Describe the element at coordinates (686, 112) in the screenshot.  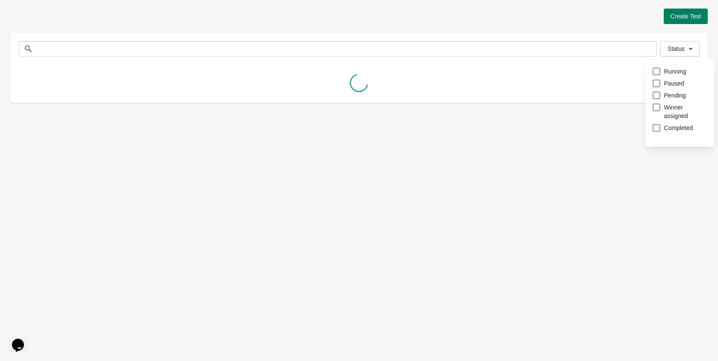
I see `span: Winner assigned` at that location.